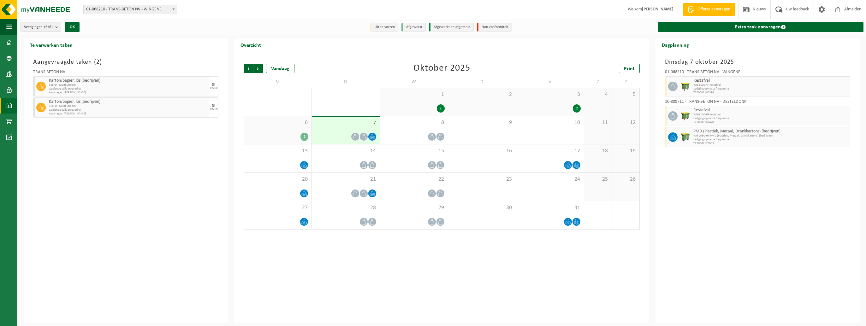 This screenshot has height=326, width=866. What do you see at coordinates (278, 208) in the screenshot?
I see `span: 27` at bounding box center [278, 208].